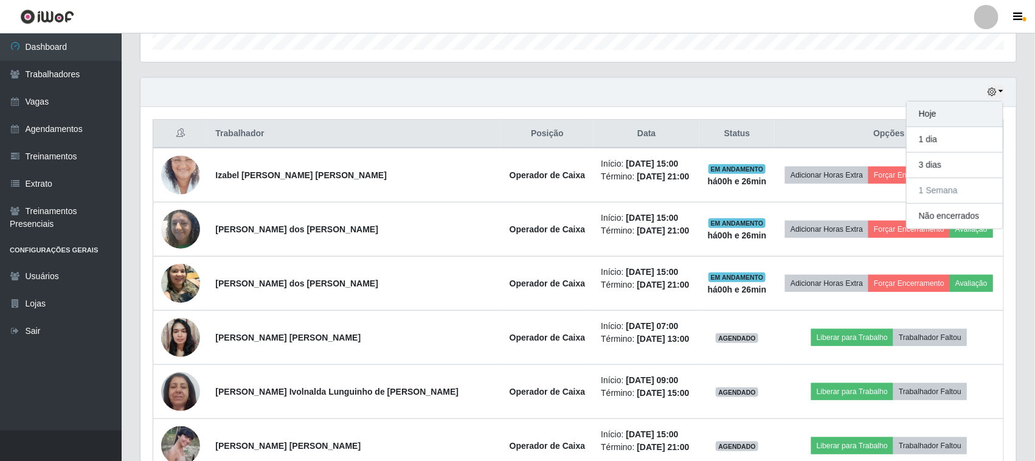 This screenshot has height=461, width=1035. What do you see at coordinates (47, 16) in the screenshot?
I see `img: CoreUI Logo` at bounding box center [47, 16].